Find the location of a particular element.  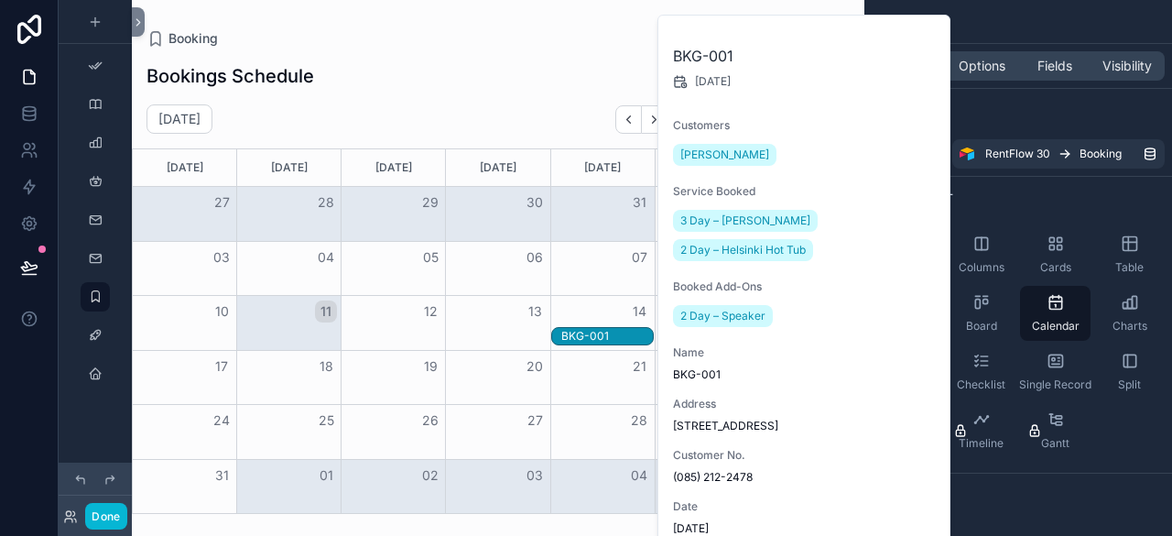

span: Booked Add-Ons is located at coordinates (805, 287).